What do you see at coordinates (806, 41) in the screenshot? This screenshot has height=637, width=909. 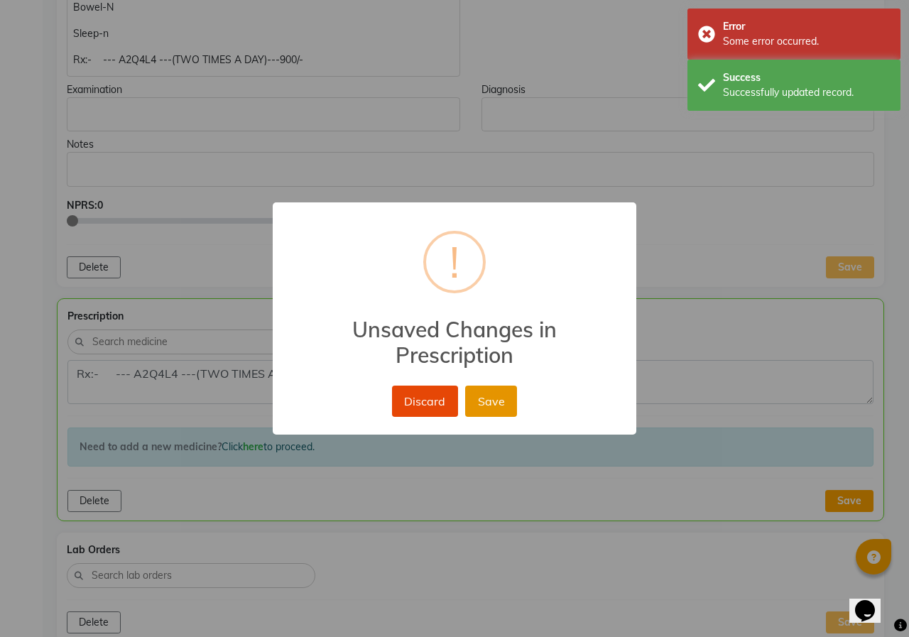 I see `div: Some error occurred.` at bounding box center [806, 41].